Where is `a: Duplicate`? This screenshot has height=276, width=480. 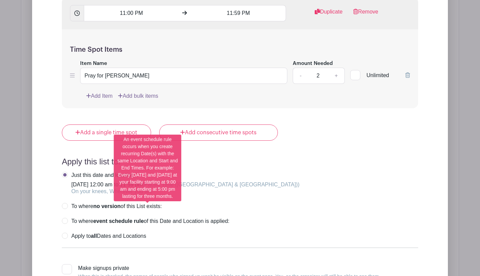 a: Duplicate is located at coordinates (329, 15).